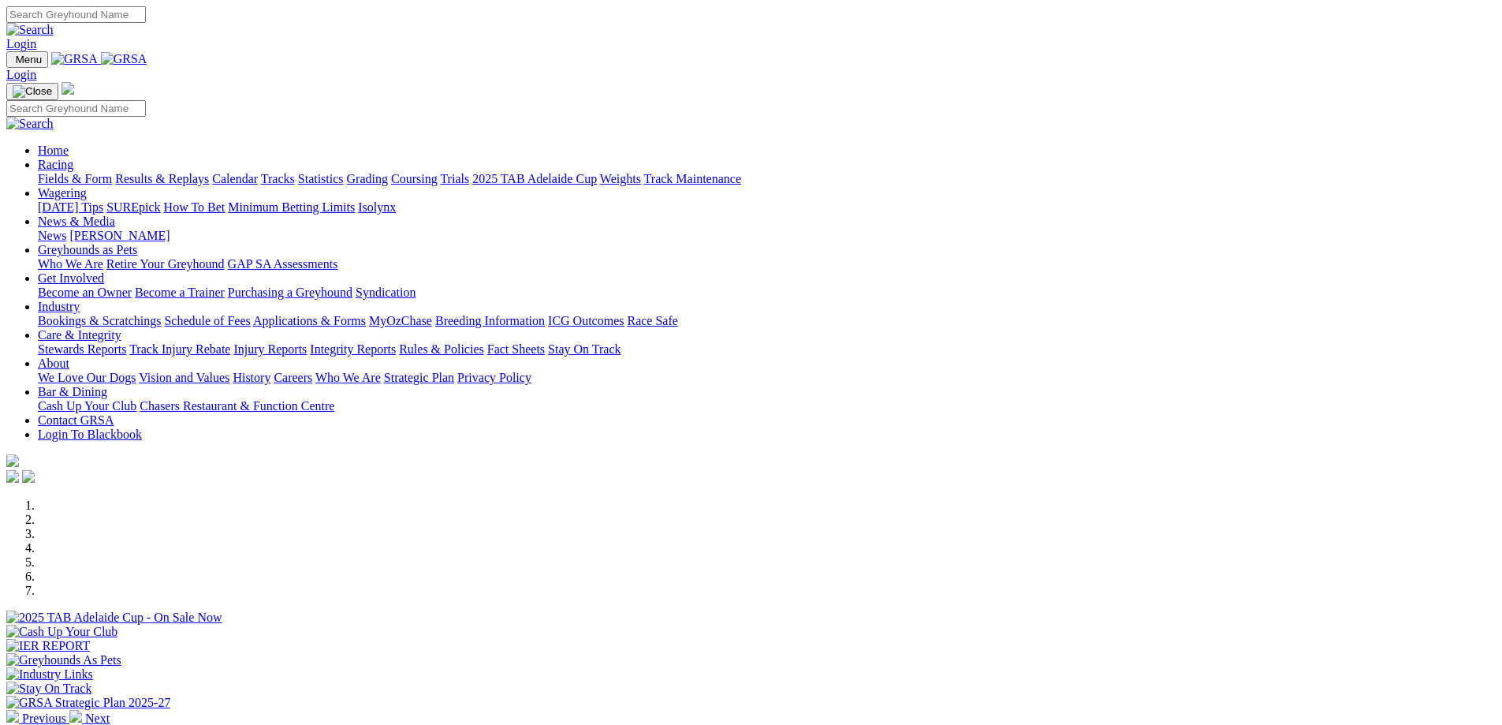  I want to click on a: Minimum Betting Limits, so click(291, 207).